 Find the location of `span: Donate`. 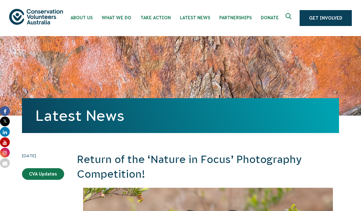

span: Donate is located at coordinates (270, 18).